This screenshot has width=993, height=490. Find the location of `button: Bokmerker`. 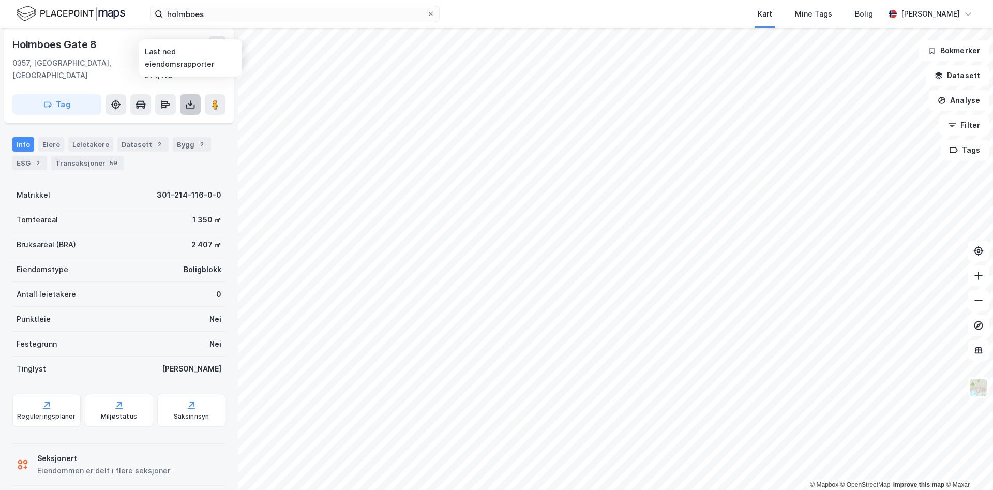

button: Bokmerker is located at coordinates (954, 51).